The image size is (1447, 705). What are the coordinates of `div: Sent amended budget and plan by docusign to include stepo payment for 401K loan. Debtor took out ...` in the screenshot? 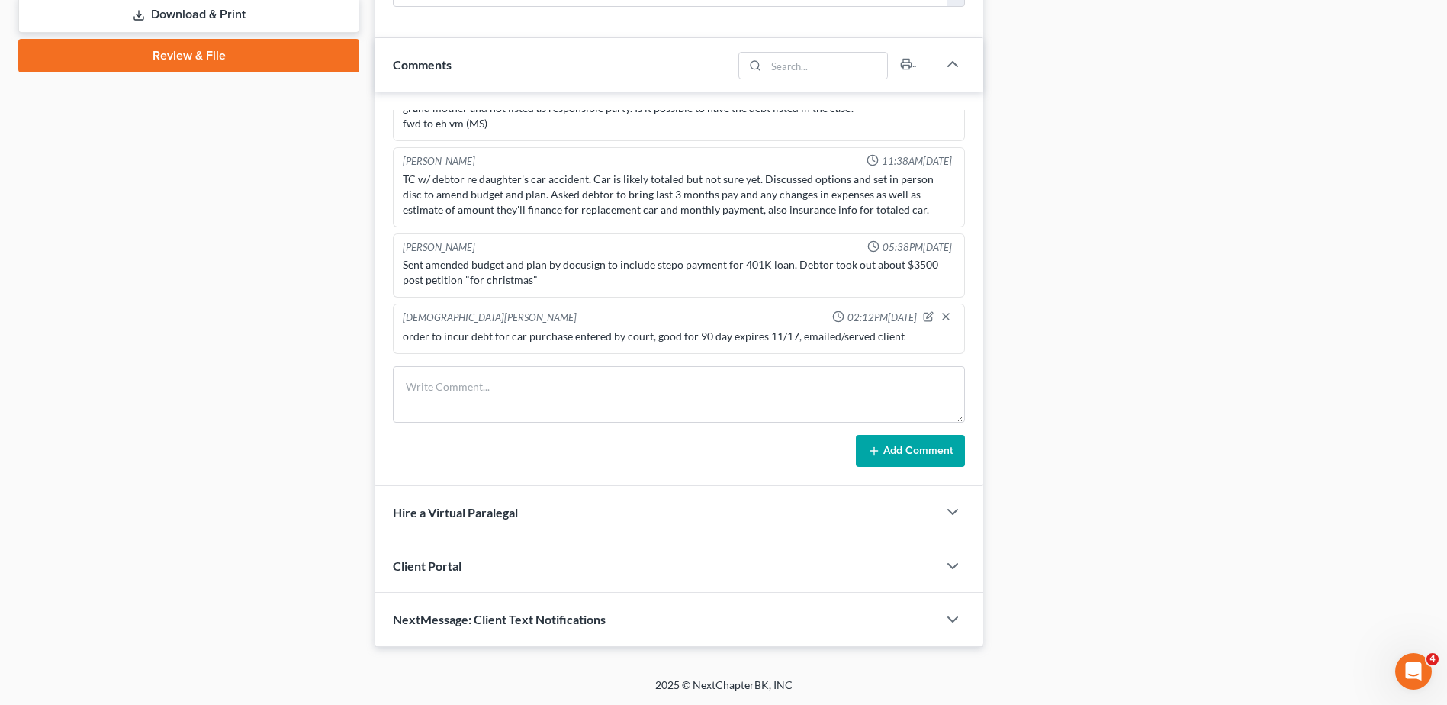 It's located at (679, 272).